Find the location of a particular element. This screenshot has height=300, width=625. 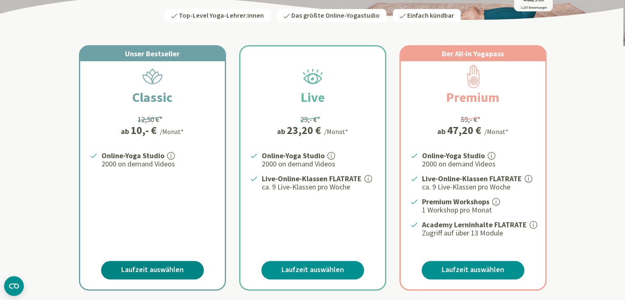

strong: Academy Lerninhalte FLATRATE is located at coordinates (474, 224).